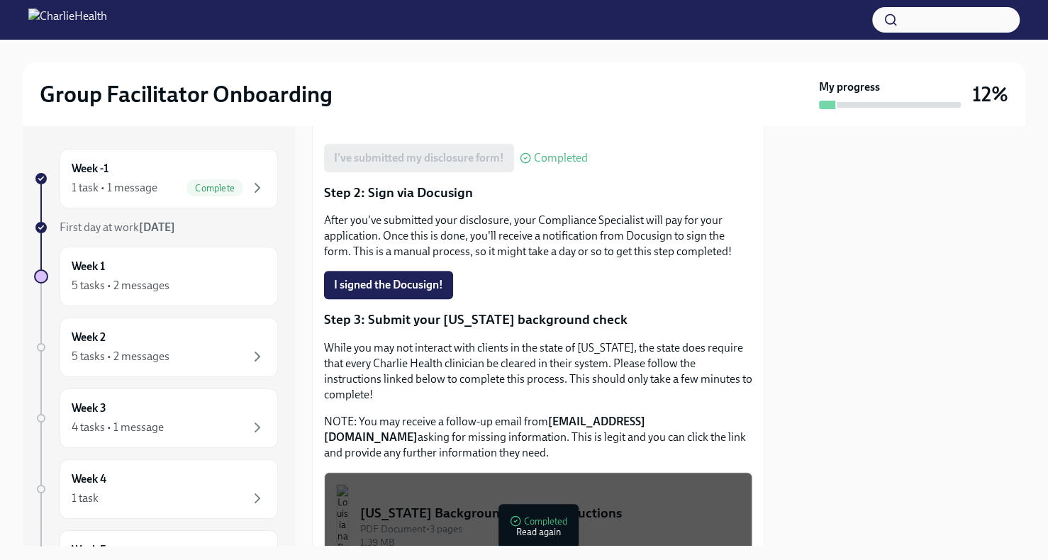  Describe the element at coordinates (850, 87) in the screenshot. I see `strong: My progress` at that location.